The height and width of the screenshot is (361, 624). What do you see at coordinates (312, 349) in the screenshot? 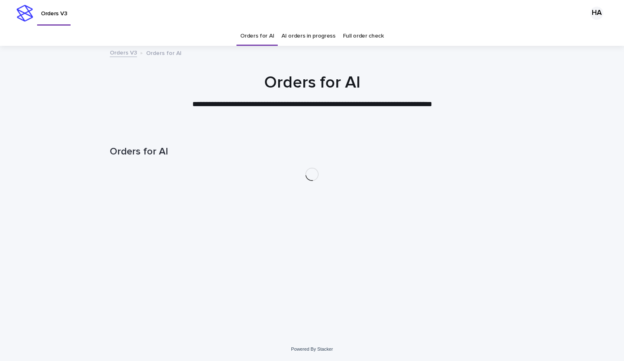
I see `a: Powered By Stacker` at bounding box center [312, 349].